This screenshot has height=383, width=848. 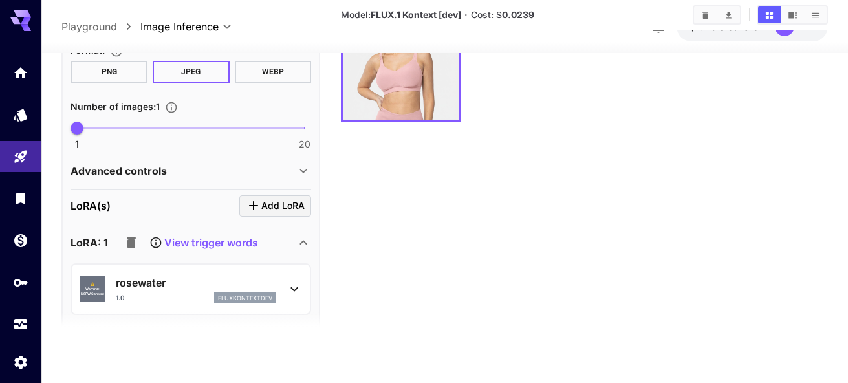 What do you see at coordinates (91, 206) in the screenshot?
I see `p: LoRA(s)` at bounding box center [91, 206].